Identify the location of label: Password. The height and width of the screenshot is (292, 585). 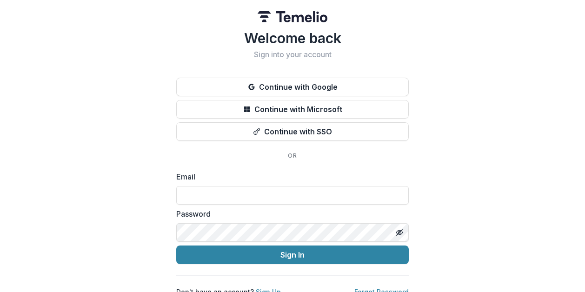
(290, 214).